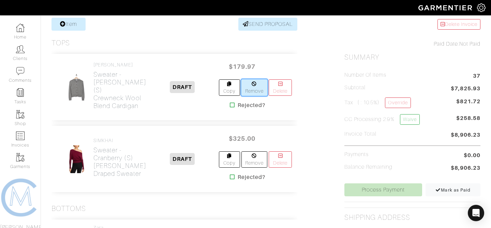 The width and height of the screenshot is (491, 228). I want to click on span: $179.97, so click(242, 67).